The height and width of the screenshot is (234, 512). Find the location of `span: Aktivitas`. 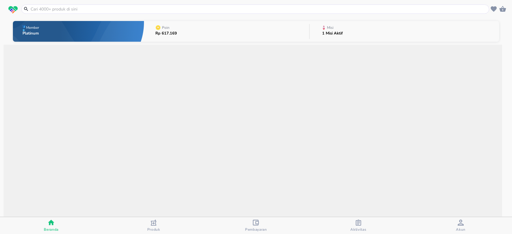

span: Aktivitas is located at coordinates (358, 230).